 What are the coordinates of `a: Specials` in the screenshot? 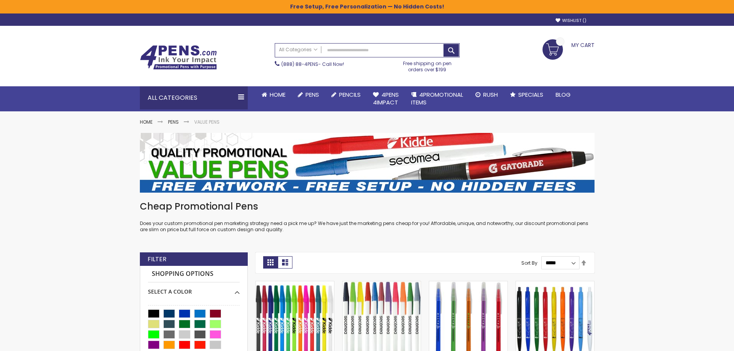 It's located at (527, 95).